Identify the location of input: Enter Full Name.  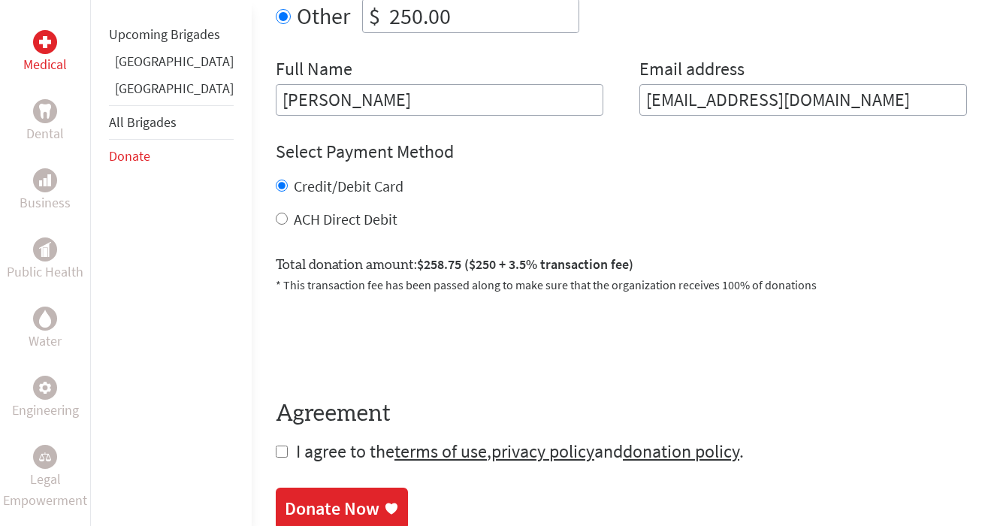
(440, 100).